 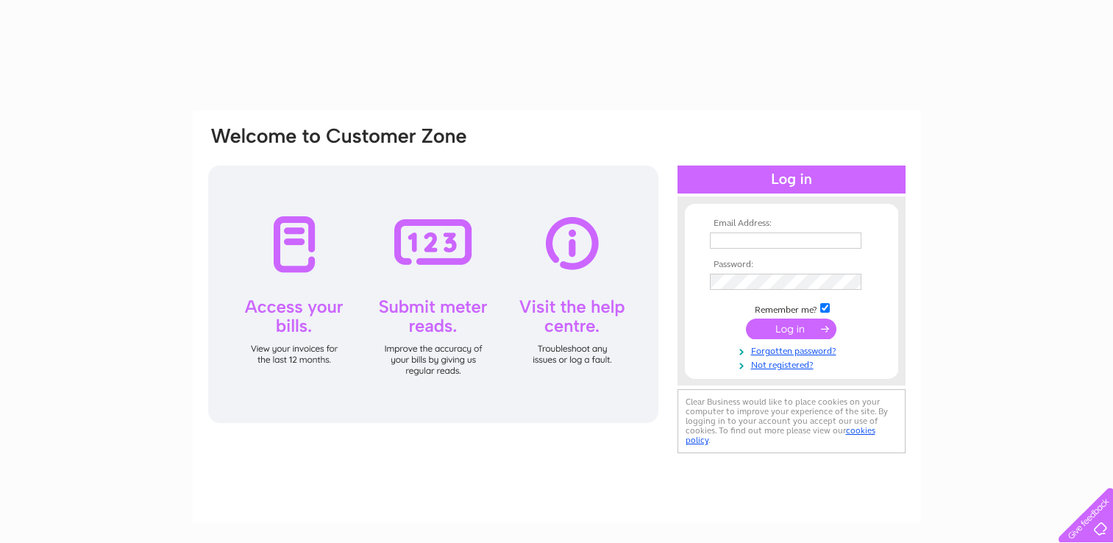 What do you see at coordinates (791, 308) in the screenshot?
I see `td: Remember me?` at bounding box center [791, 308].